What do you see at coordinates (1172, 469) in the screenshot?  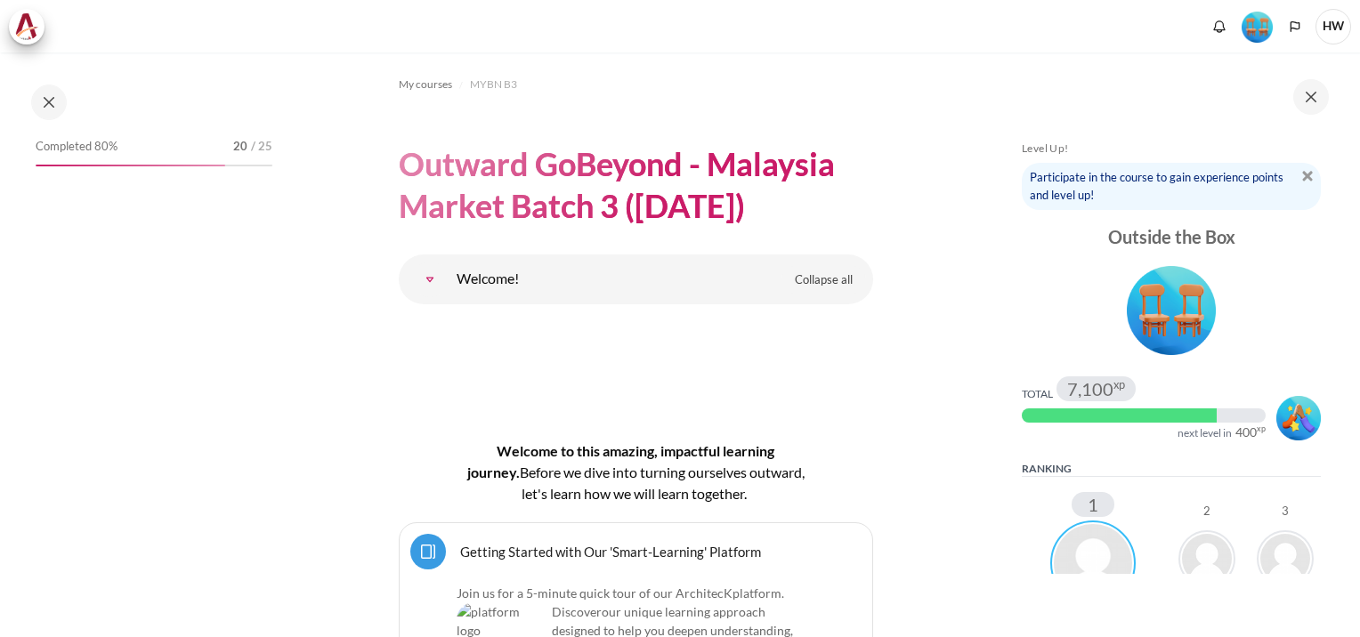 I see `h5: Ranking` at bounding box center [1172, 469].